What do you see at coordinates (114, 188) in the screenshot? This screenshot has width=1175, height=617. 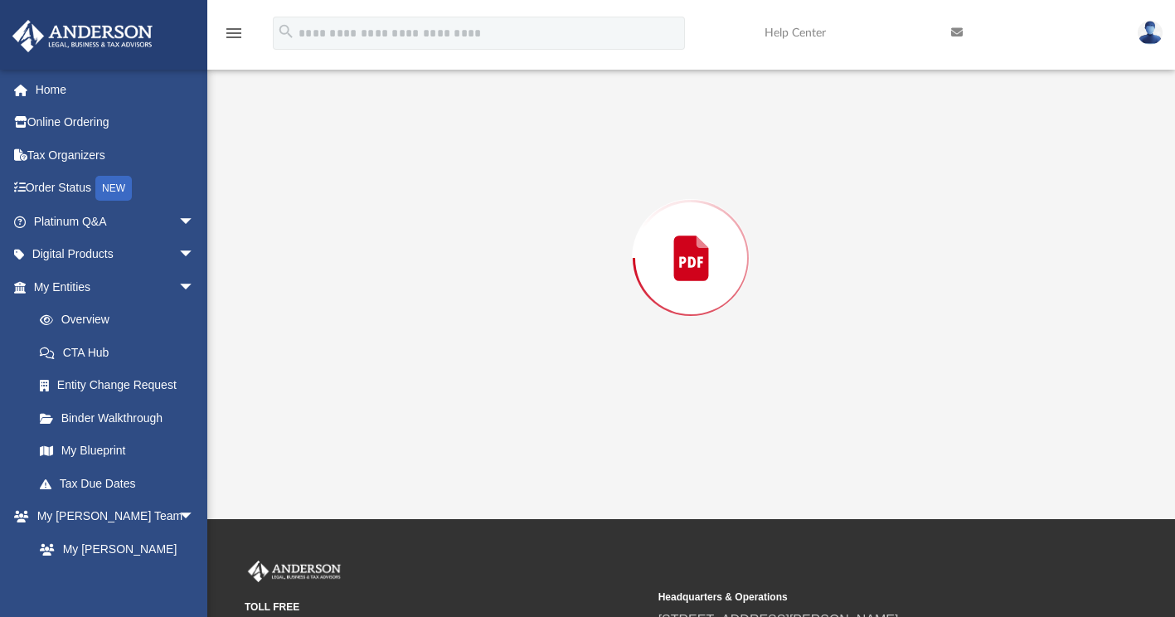 I see `div: NEW` at bounding box center [114, 188].